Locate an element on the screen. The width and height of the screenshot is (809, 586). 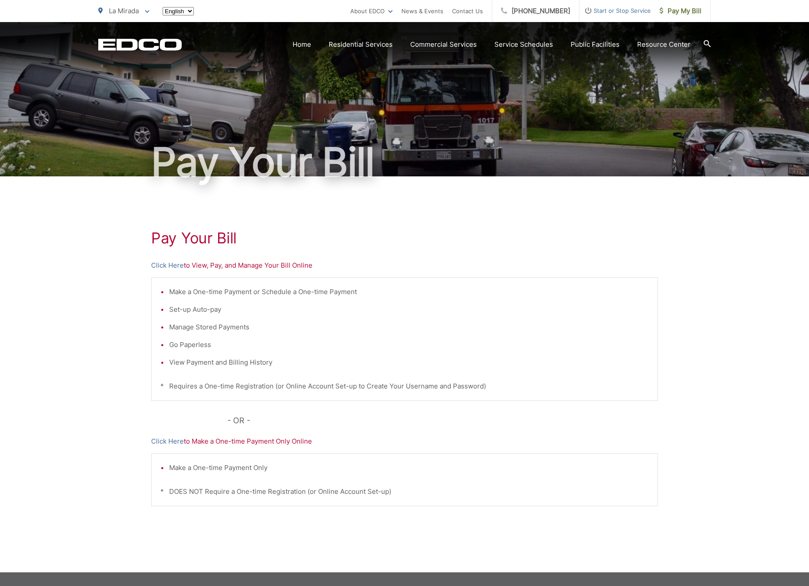
li: Make a One-time Payment or Schedule a One-time Payment is located at coordinates (409, 292).